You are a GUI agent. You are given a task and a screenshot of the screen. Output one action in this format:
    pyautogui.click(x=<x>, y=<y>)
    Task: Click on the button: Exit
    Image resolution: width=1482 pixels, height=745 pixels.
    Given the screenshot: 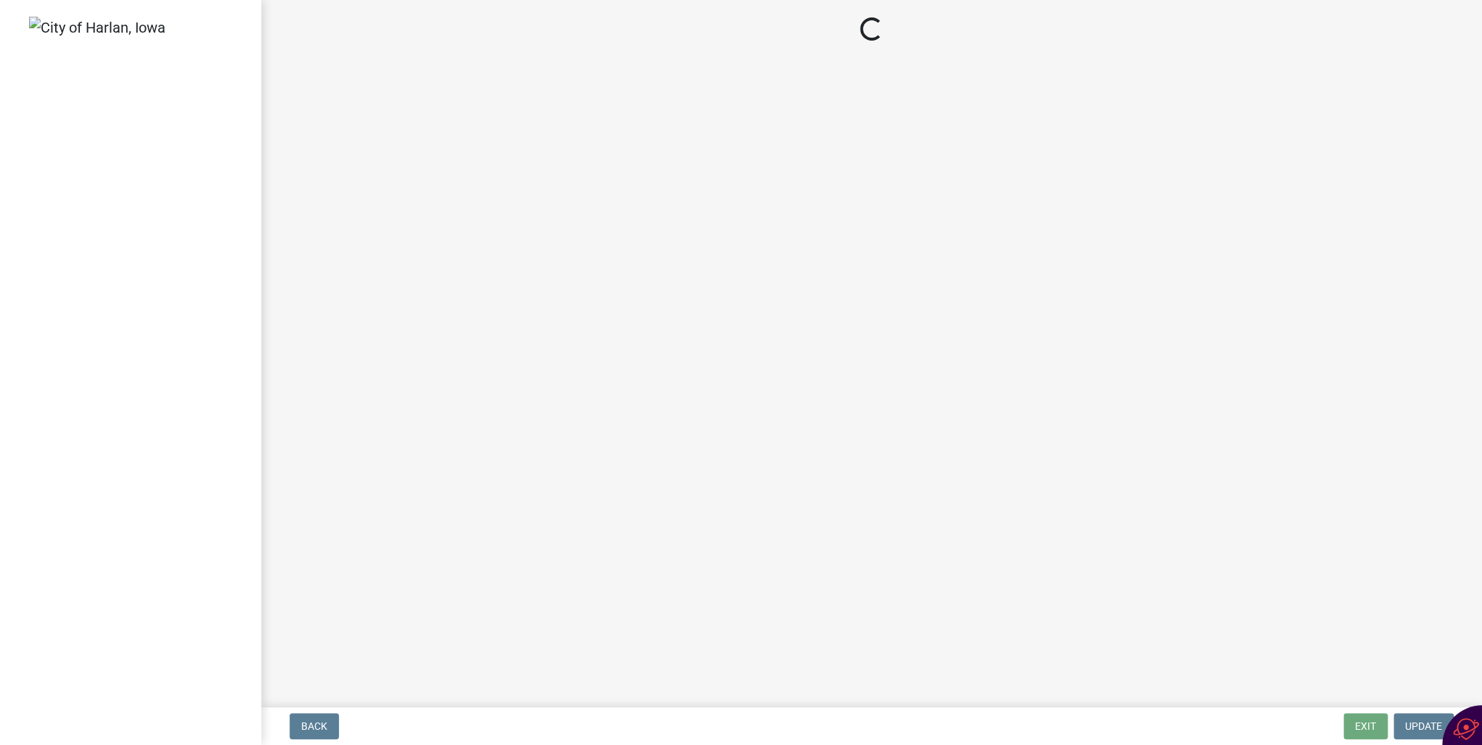 What is the action you would take?
    pyautogui.click(x=1365, y=727)
    